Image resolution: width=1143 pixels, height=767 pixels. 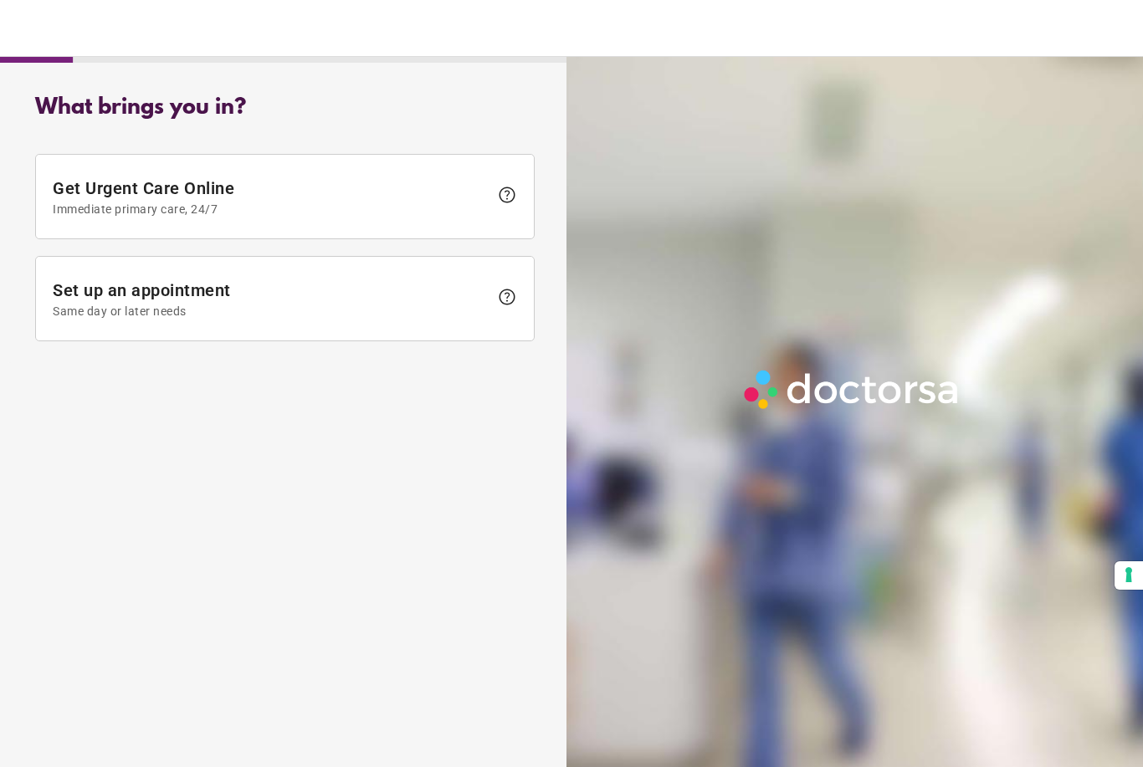 What do you see at coordinates (270, 299) in the screenshot?
I see `span: Set up an appointment` at bounding box center [270, 299].